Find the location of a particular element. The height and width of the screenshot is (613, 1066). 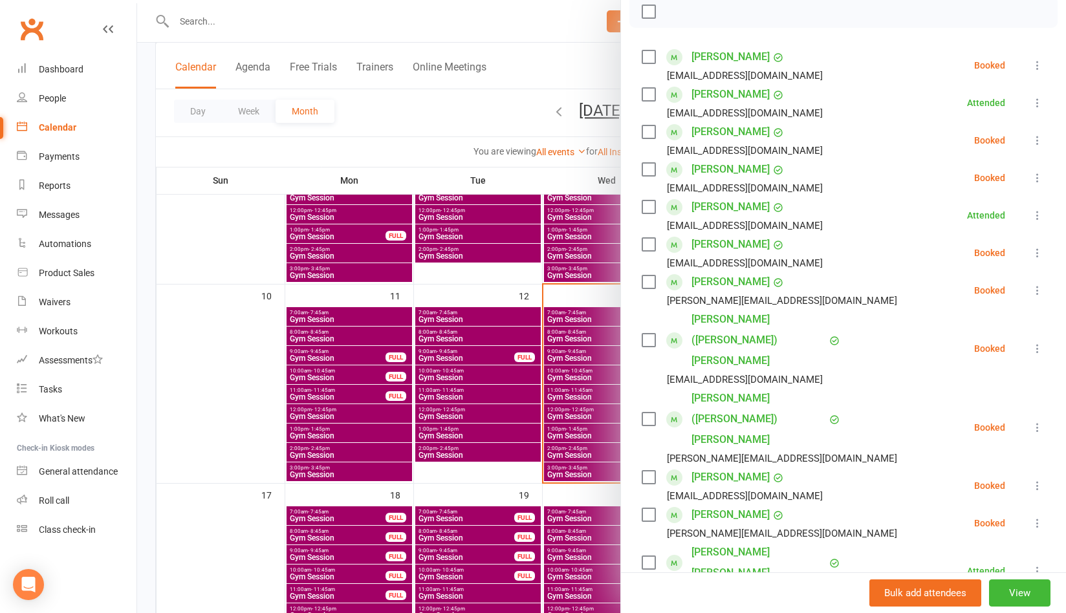

div: Roll call is located at coordinates (54, 501).